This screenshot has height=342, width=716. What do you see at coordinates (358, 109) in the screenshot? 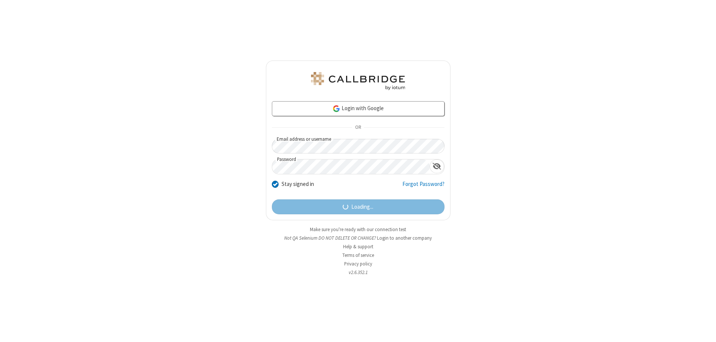
I see `a: Login with Google` at bounding box center [358, 109].